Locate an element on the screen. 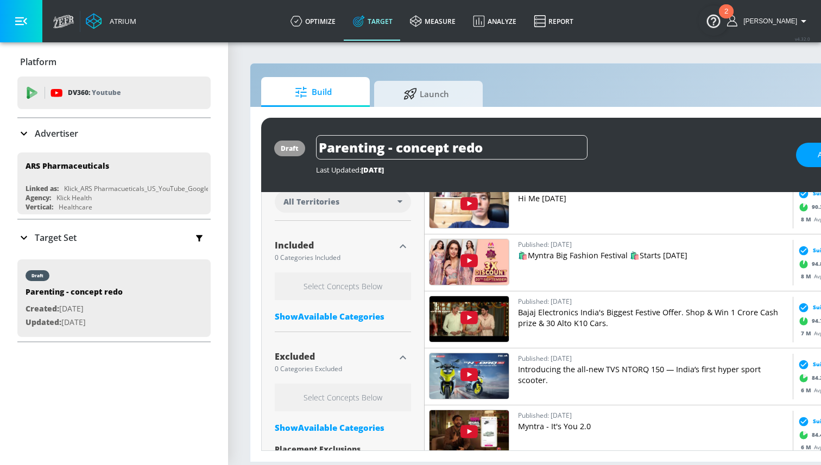 The image size is (821, 465). span: Updated: is located at coordinates (43, 322).